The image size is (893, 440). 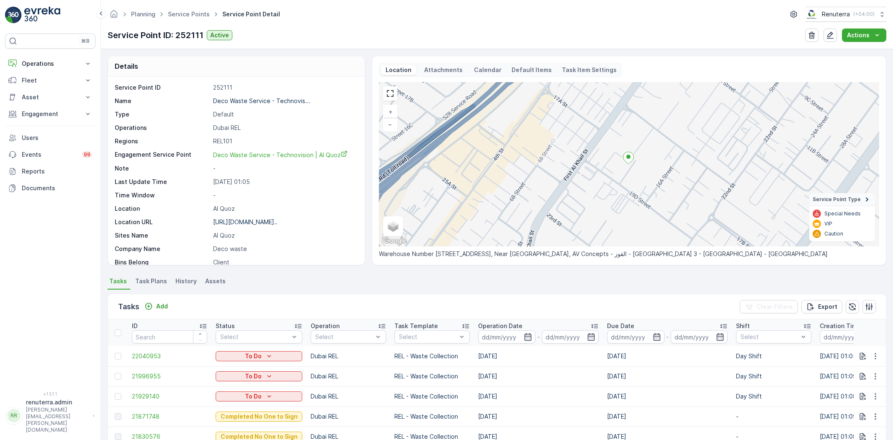 What do you see at coordinates (50, 188) in the screenshot?
I see `a: Documents` at bounding box center [50, 188].